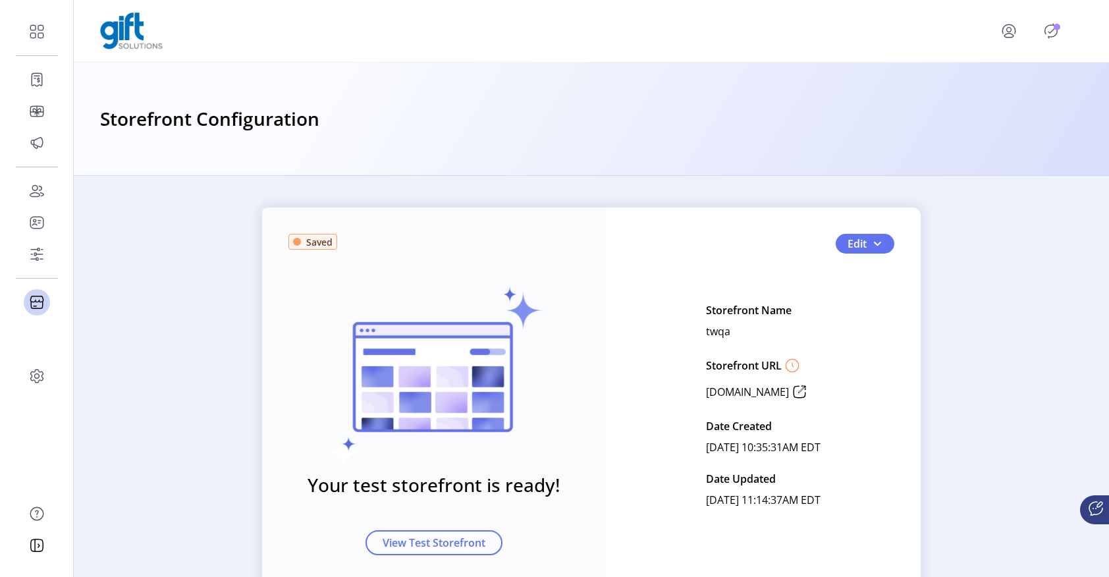 This screenshot has height=577, width=1109. Describe the element at coordinates (741, 479) in the screenshot. I see `p: Date Updated` at that location.